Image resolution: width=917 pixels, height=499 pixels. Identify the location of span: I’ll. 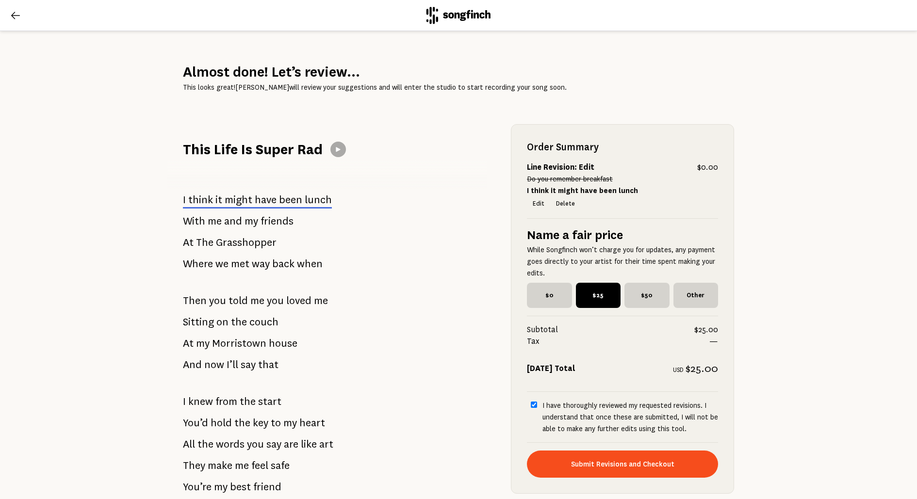
(232, 365).